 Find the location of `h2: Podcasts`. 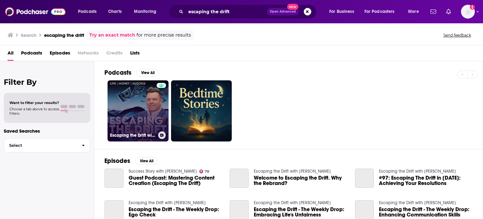

h2: Podcasts is located at coordinates (118, 72).